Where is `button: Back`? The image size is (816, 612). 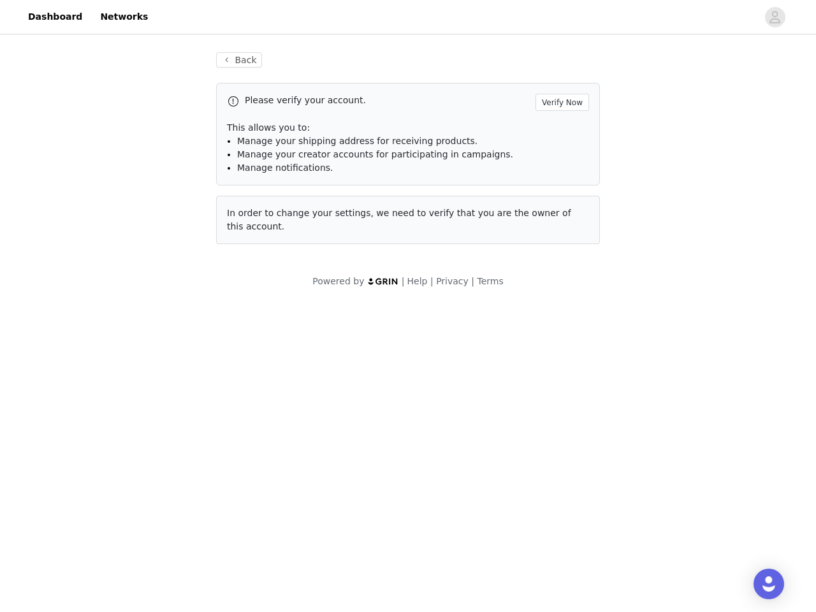 button: Back is located at coordinates (239, 60).